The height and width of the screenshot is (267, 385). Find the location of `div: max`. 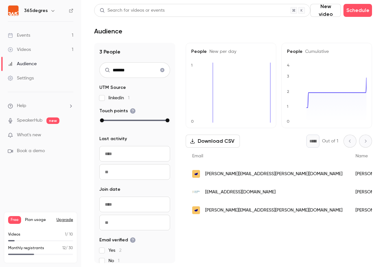

div: max is located at coordinates (167, 120).